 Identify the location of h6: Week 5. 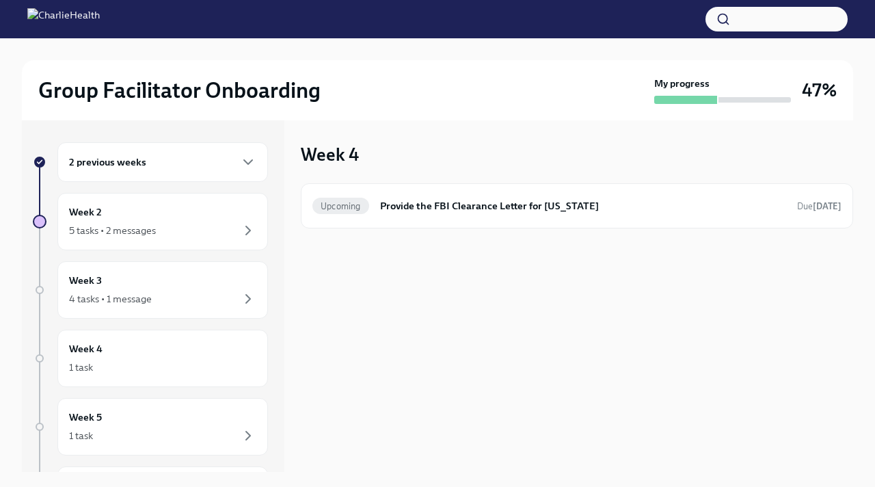
(85, 417).